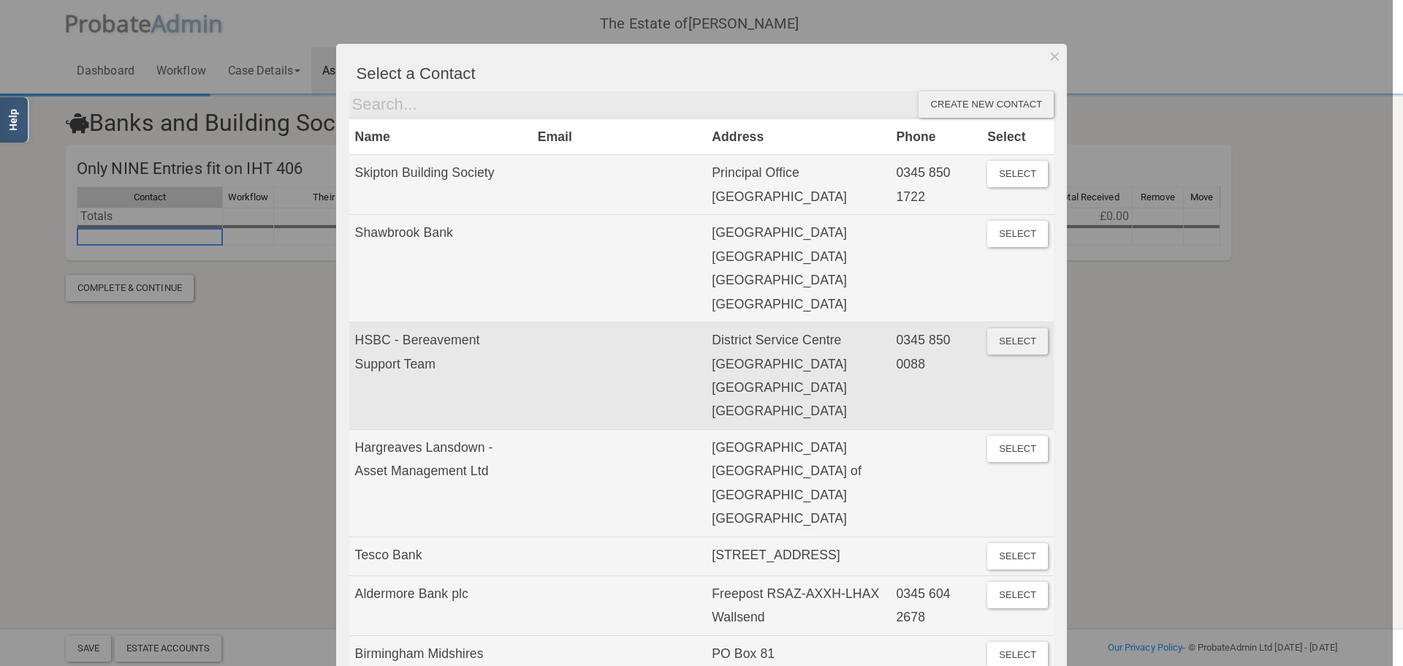  What do you see at coordinates (441, 482) in the screenshot?
I see `td: Hargreaves Lansdown - Asset Management Ltd` at bounding box center [441, 482].